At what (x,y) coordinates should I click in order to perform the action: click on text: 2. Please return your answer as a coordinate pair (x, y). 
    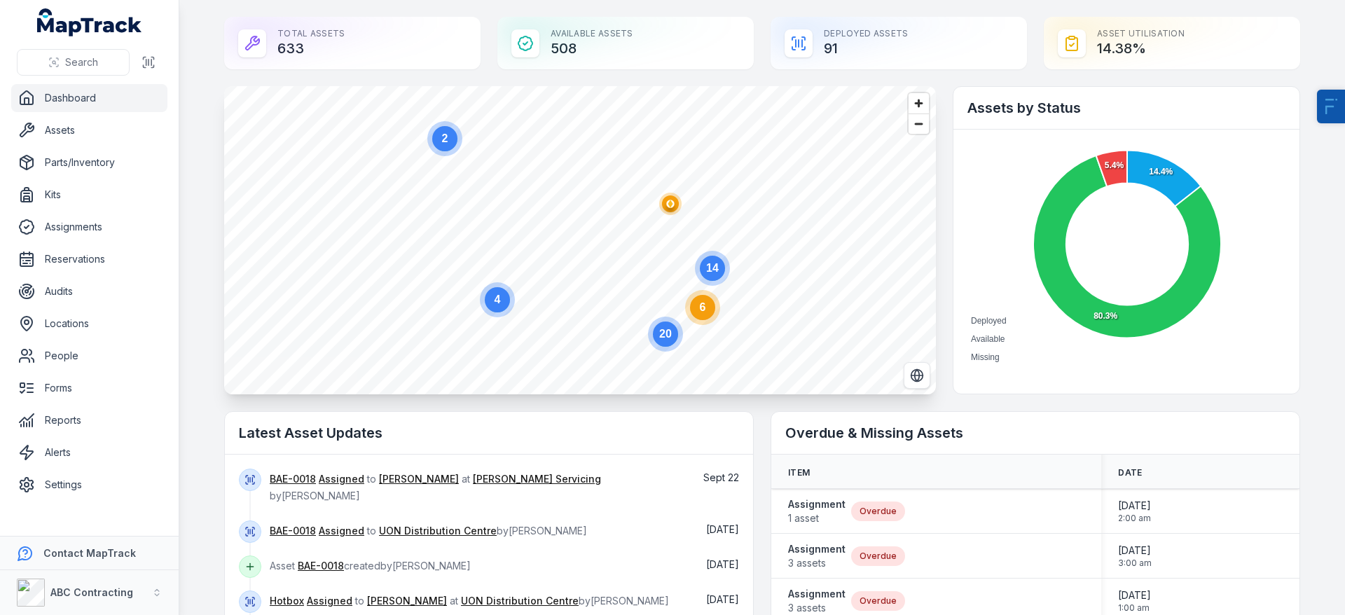
    Looking at the image, I should click on (445, 138).